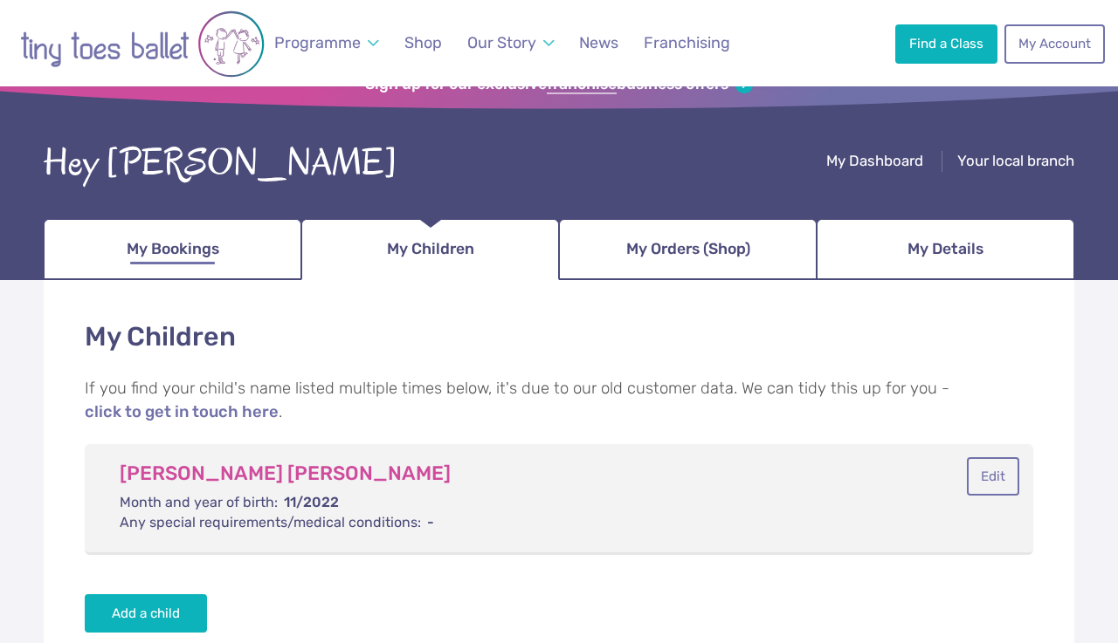 Image resolution: width=1118 pixels, height=643 pixels. What do you see at coordinates (1015, 162) in the screenshot?
I see `a: Your local branch` at bounding box center [1015, 162].